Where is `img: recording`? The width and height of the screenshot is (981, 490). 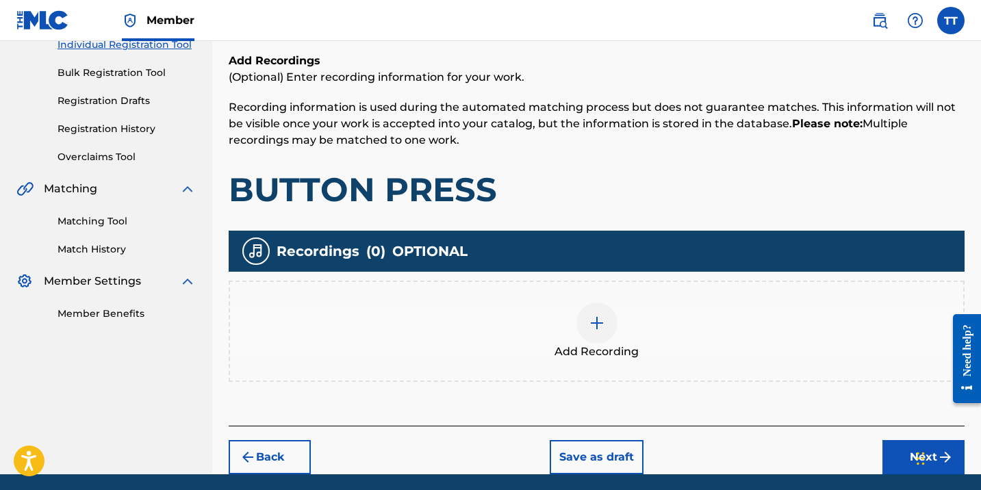
img: recording is located at coordinates (256, 251).